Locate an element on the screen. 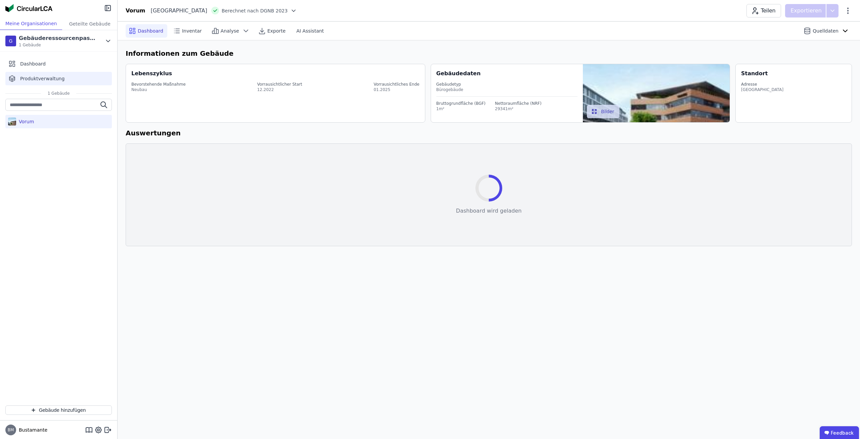 Image resolution: width=860 pixels, height=439 pixels. img: Concular is located at coordinates (29, 8).